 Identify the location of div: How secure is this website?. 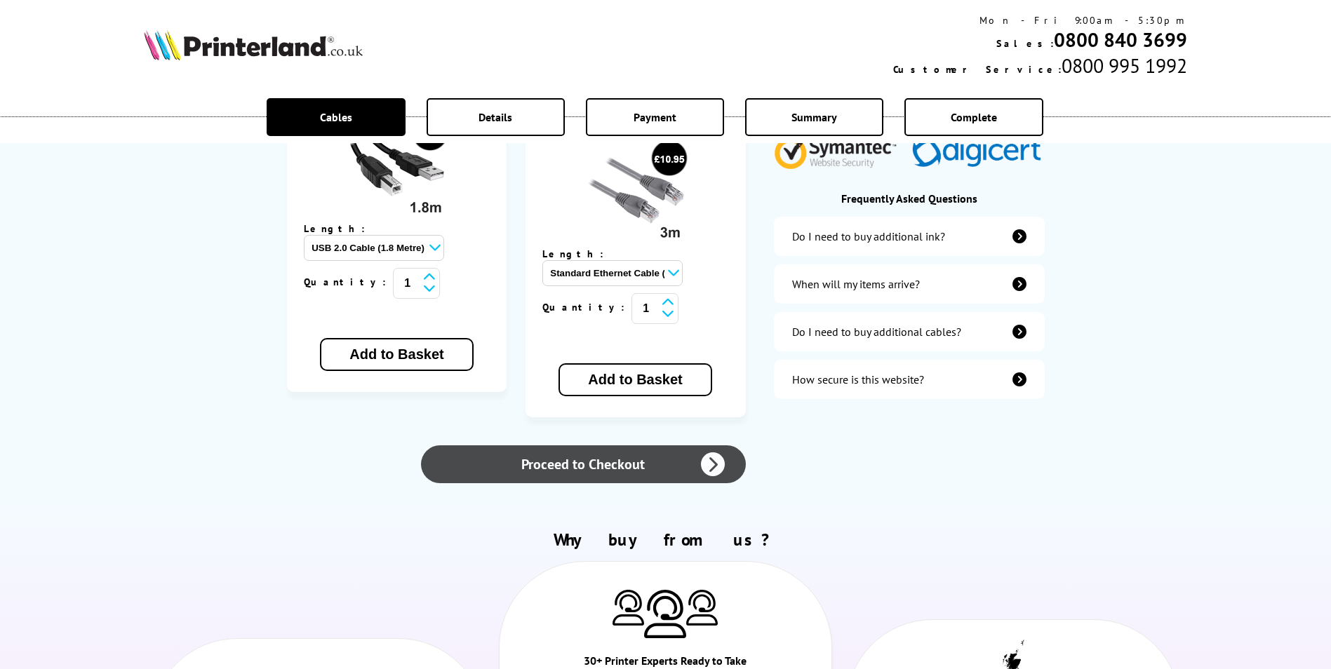
(858, 379).